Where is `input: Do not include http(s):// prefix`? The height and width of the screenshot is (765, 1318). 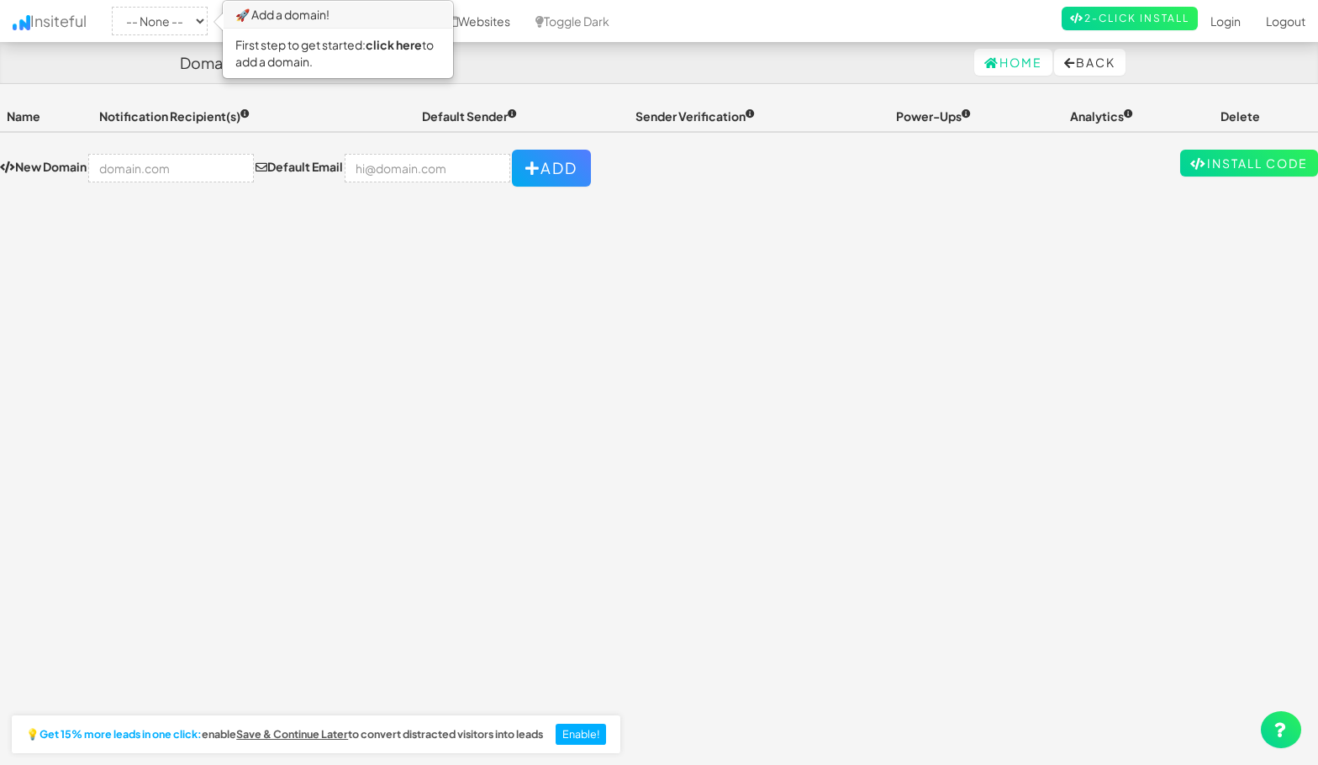
input: Do not include http(s):// prefix is located at coordinates (171, 168).